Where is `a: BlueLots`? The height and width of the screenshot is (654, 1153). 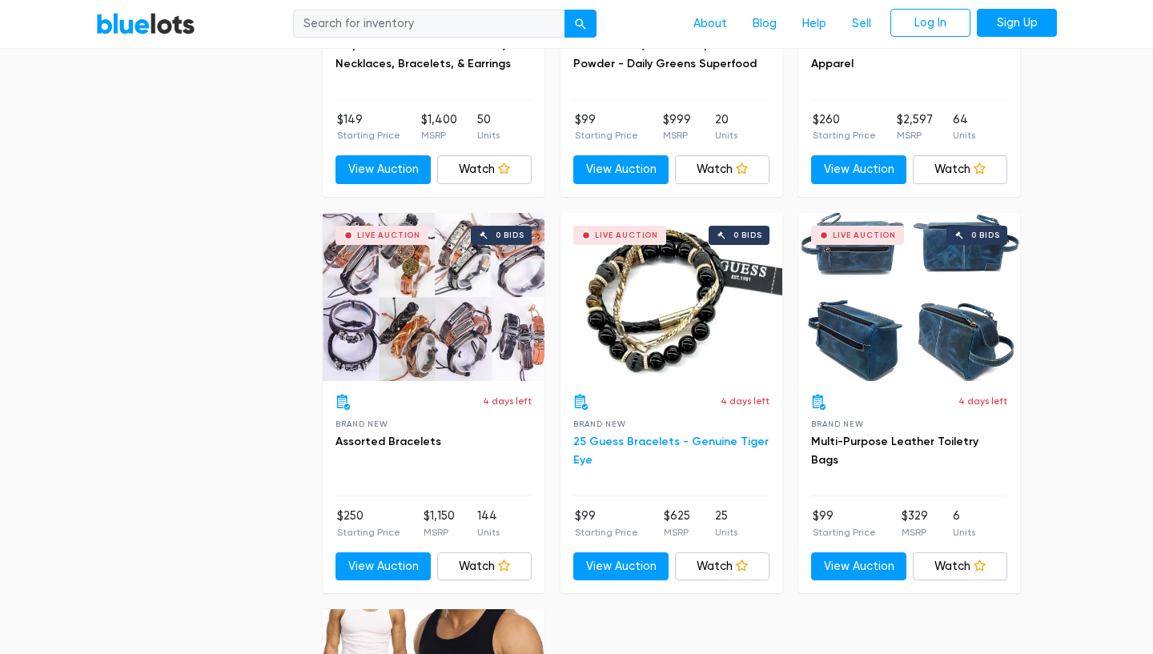 a: BlueLots is located at coordinates (146, 23).